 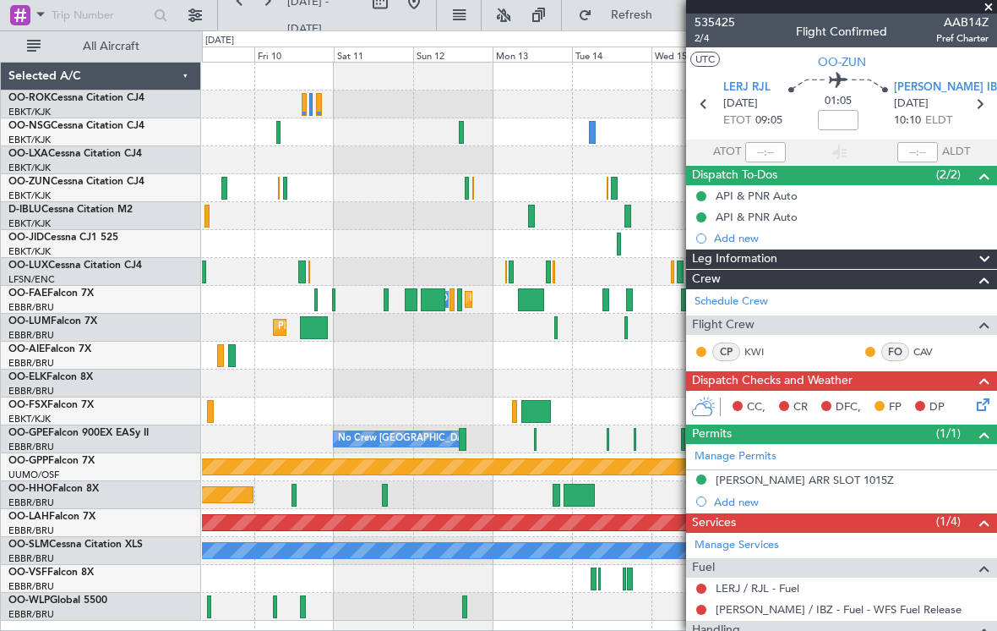 I want to click on span: OO-LXA, so click(x=28, y=154).